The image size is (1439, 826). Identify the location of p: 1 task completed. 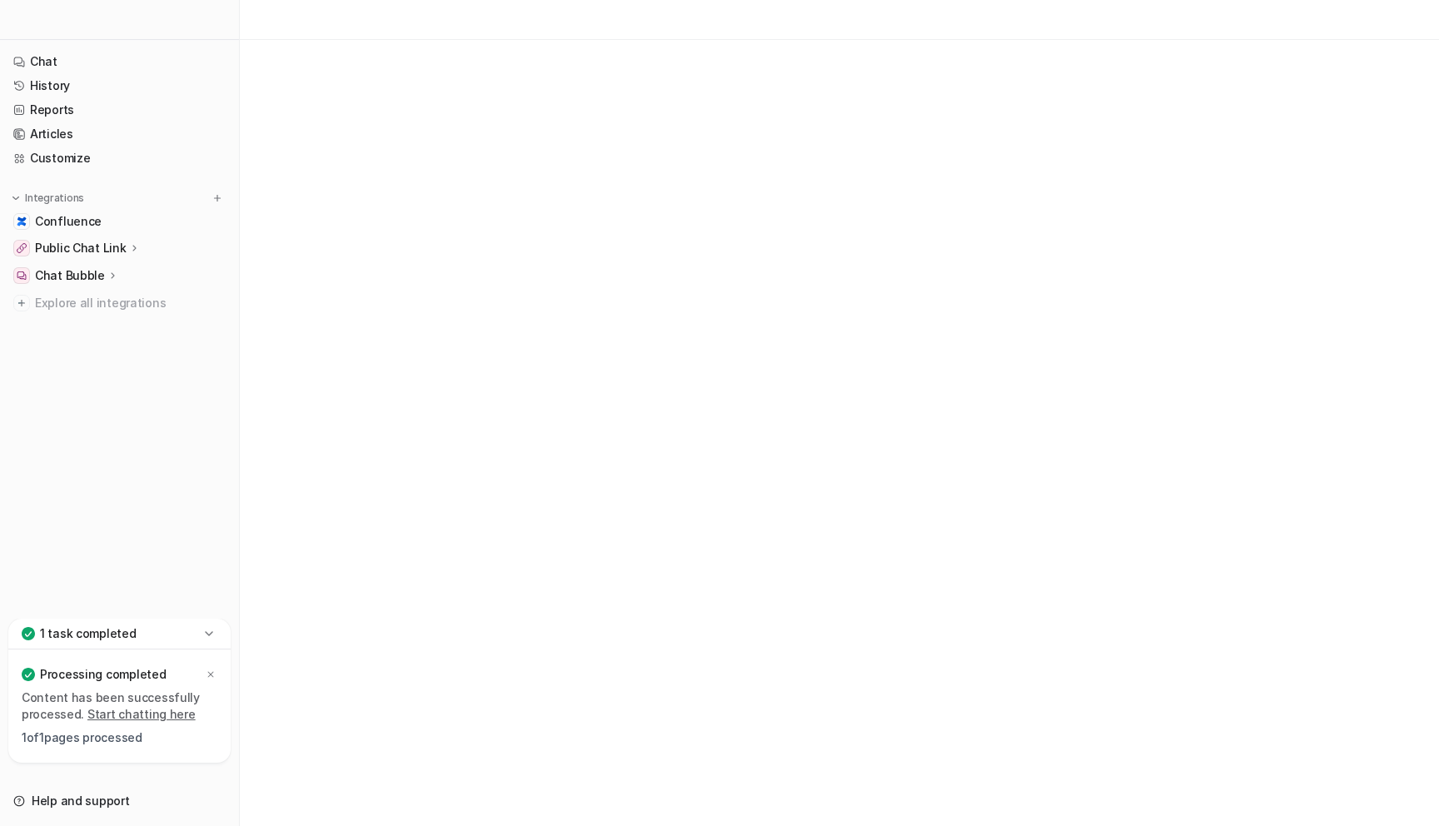
(88, 634).